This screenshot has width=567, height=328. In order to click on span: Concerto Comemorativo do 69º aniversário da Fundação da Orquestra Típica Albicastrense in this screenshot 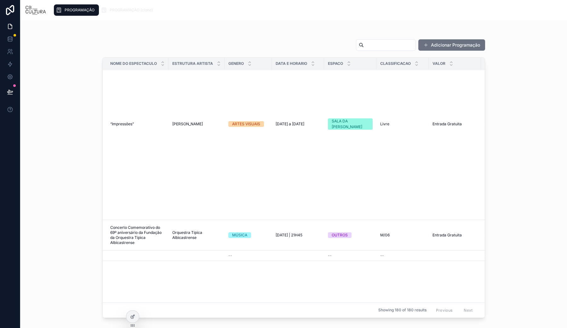, I will do `click(137, 235)`.